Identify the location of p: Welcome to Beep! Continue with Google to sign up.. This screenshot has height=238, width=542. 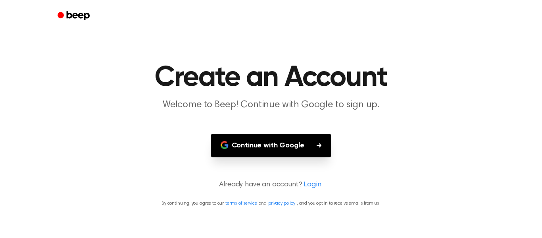
(271, 105).